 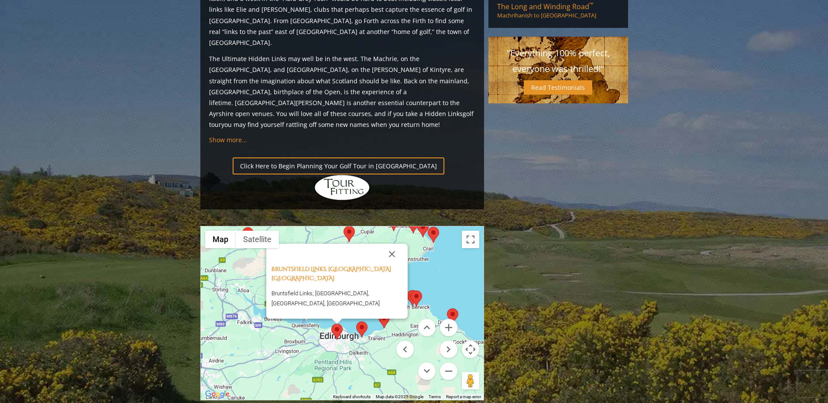 I want to click on button: Move down, so click(x=427, y=371).